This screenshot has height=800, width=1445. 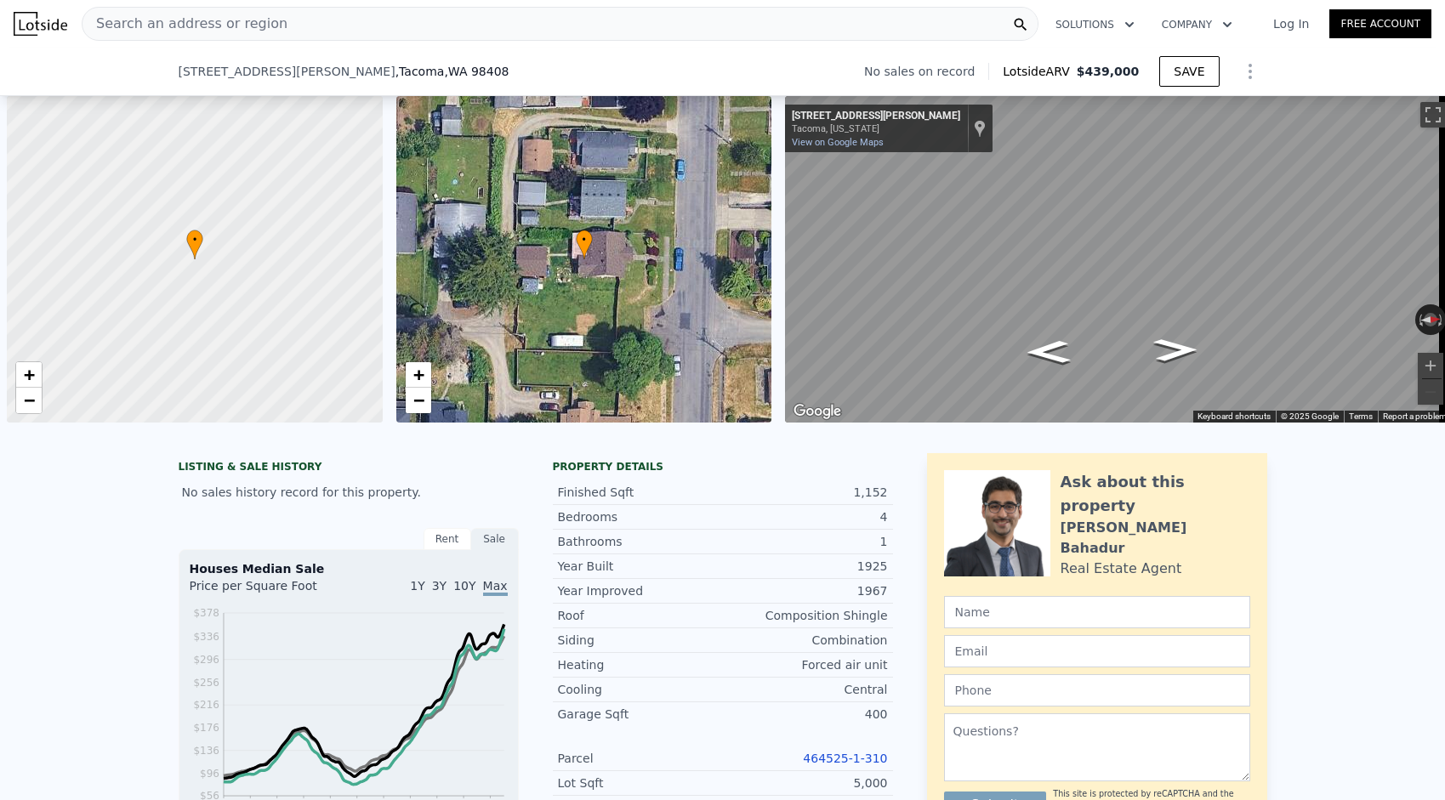 What do you see at coordinates (452, 71) in the screenshot?
I see `span: , Tacoma` at bounding box center [452, 71].